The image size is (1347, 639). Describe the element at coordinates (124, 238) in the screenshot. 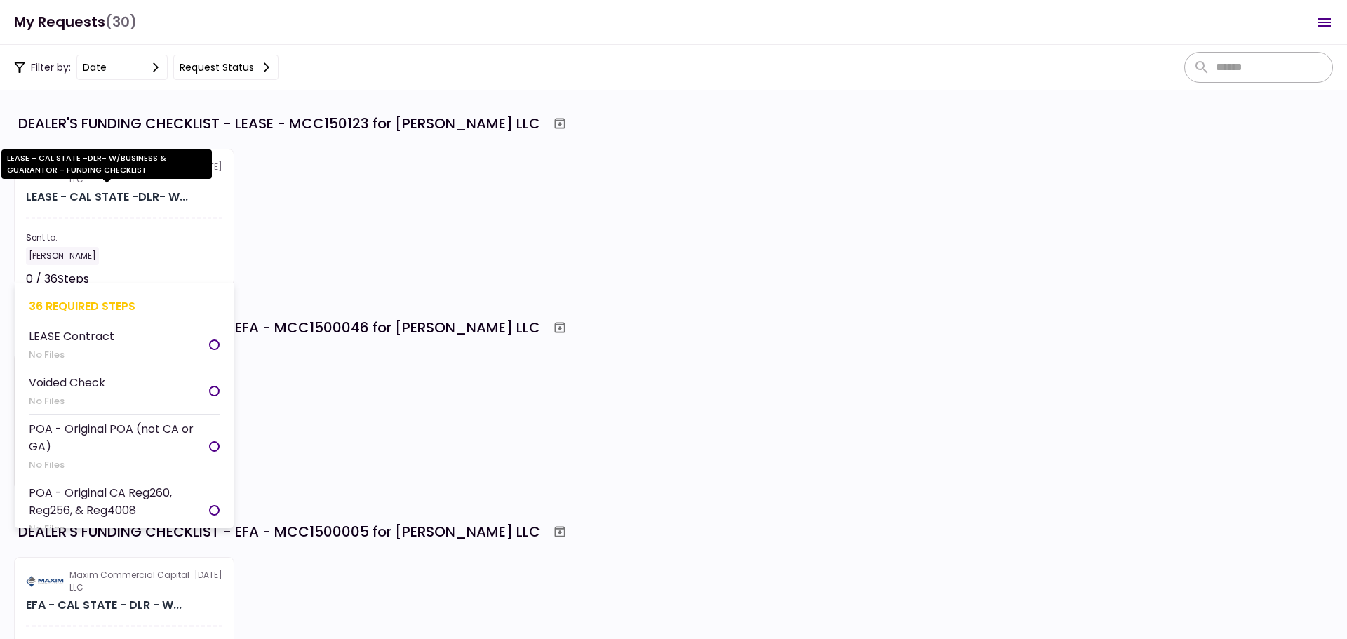

I see `div: Sent to:` at that location.